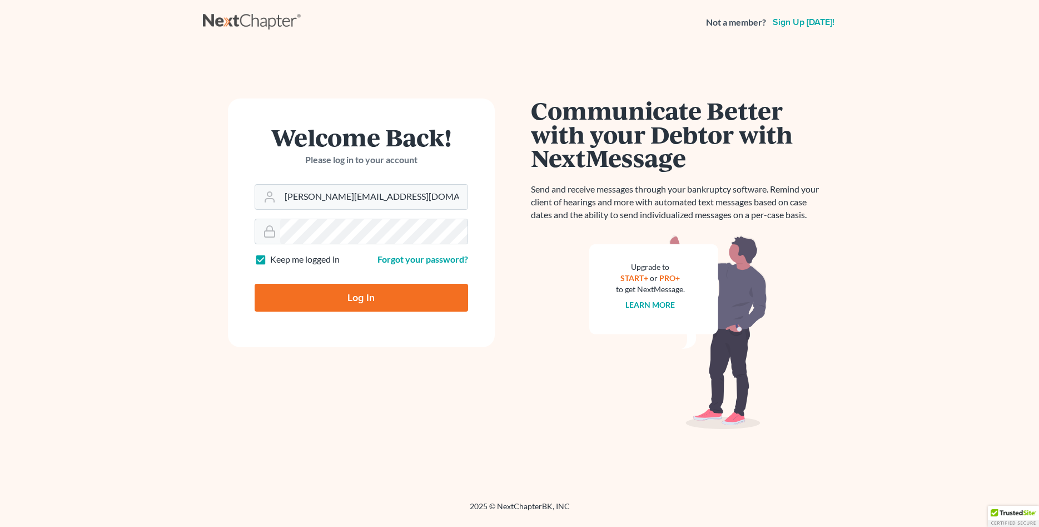  What do you see at coordinates (679, 332) in the screenshot?
I see `img: nextmessage_bg-59042aed3d76b12b5cd301f8e5b87938c9018125f34e5fa2b7a6b67550977c72.svg` at bounding box center [679, 332].